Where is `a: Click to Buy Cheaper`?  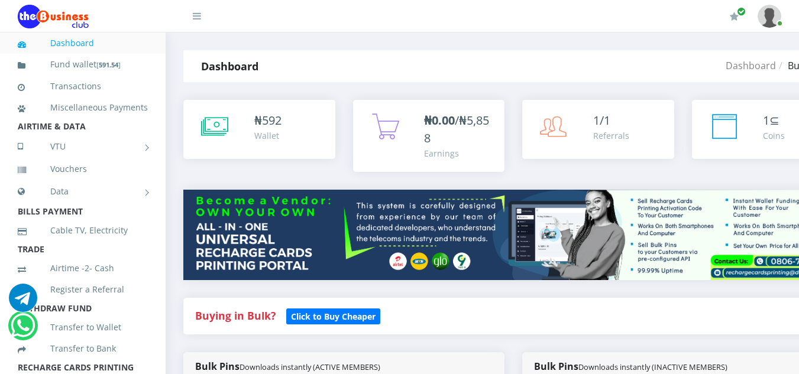 a: Click to Buy Cheaper is located at coordinates (333, 316).